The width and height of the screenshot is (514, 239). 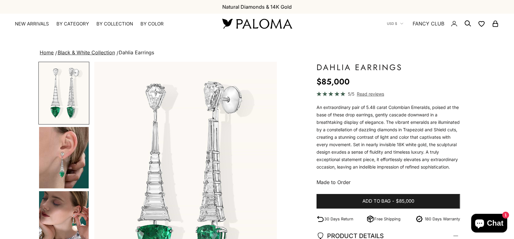 I want to click on summary: By Collection, so click(x=115, y=24).